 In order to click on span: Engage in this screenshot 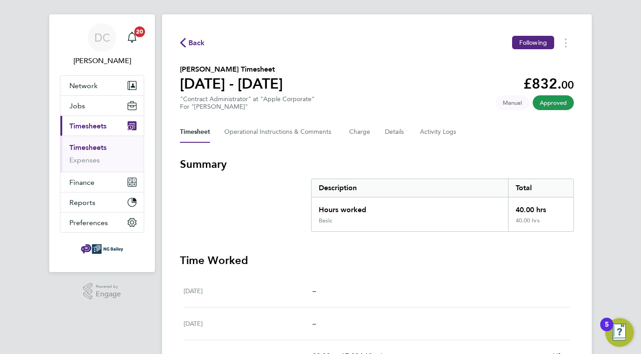, I will do `click(108, 294)`.